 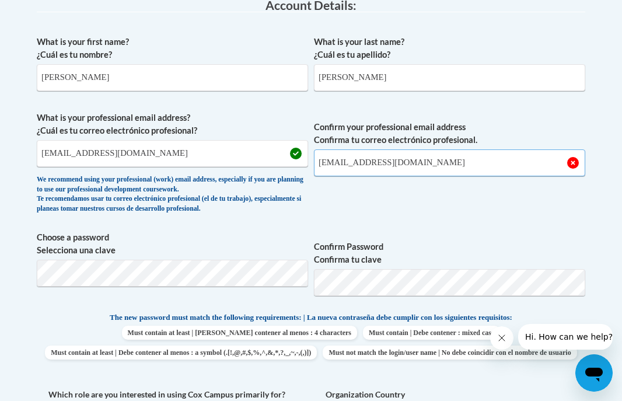 What do you see at coordinates (450, 353) in the screenshot?
I see `span: Must not match the login/user name | No debe coincidir con el nombre de usuario` at bounding box center [450, 353].